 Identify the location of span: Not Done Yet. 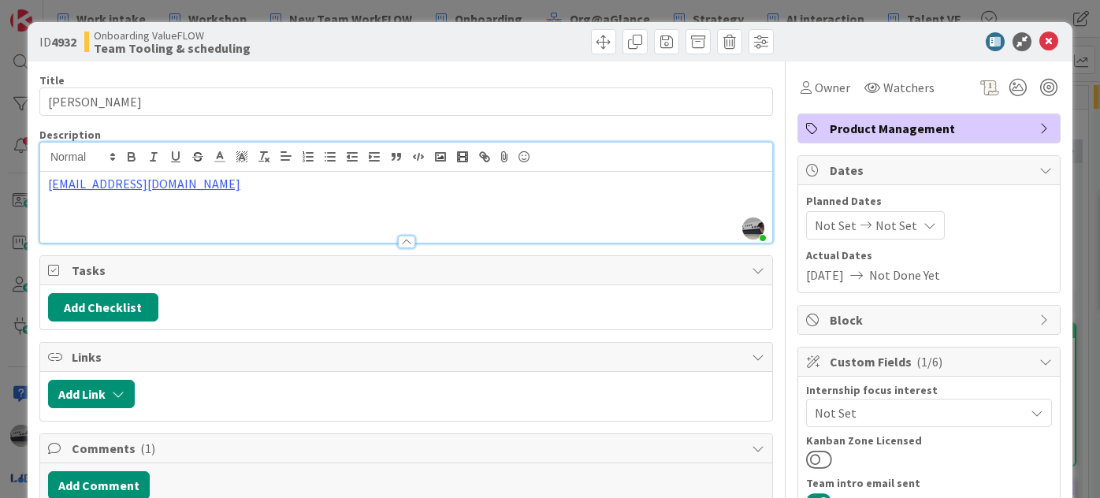
(904, 275).